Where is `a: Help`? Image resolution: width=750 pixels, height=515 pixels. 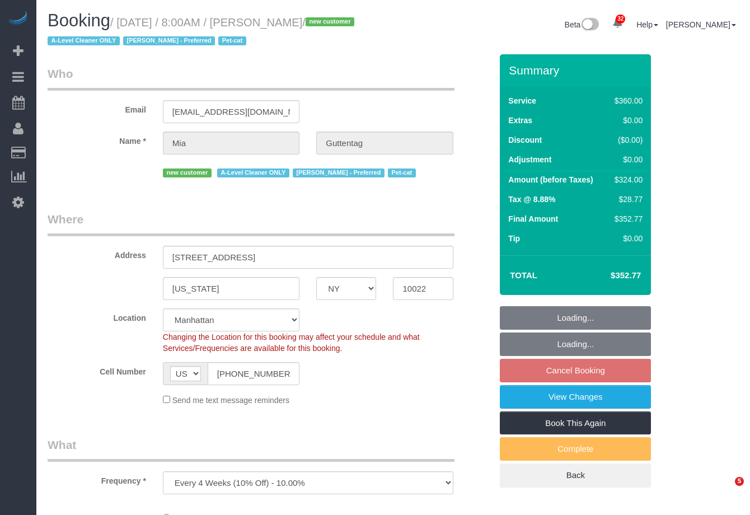 a: Help is located at coordinates (647, 25).